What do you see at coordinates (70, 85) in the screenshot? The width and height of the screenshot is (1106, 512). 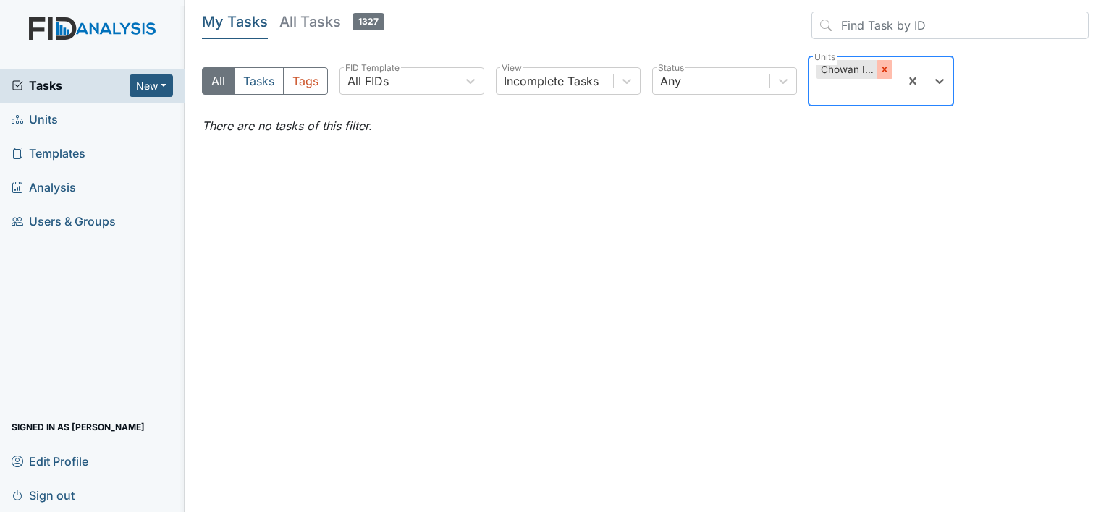 I see `a: Tasks` at bounding box center [70, 85].